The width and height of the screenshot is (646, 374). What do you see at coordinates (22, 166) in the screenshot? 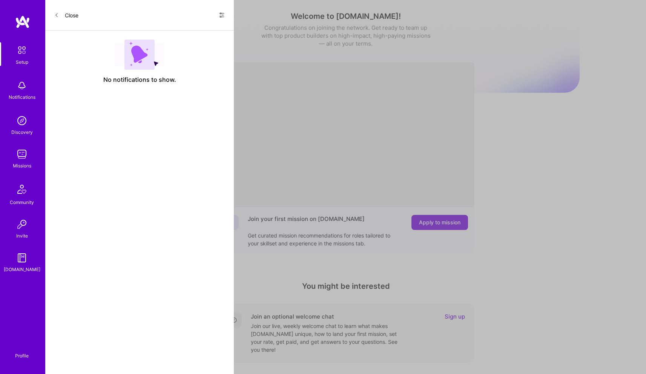
I see `div: Missions` at bounding box center [22, 166].